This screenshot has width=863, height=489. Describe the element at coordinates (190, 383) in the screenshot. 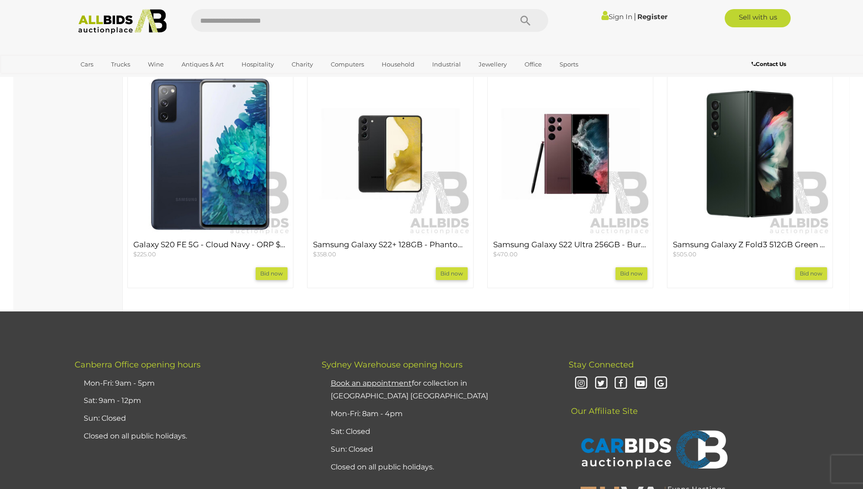

I see `li: Mon-Fri: 9am - 5pm` at that location.